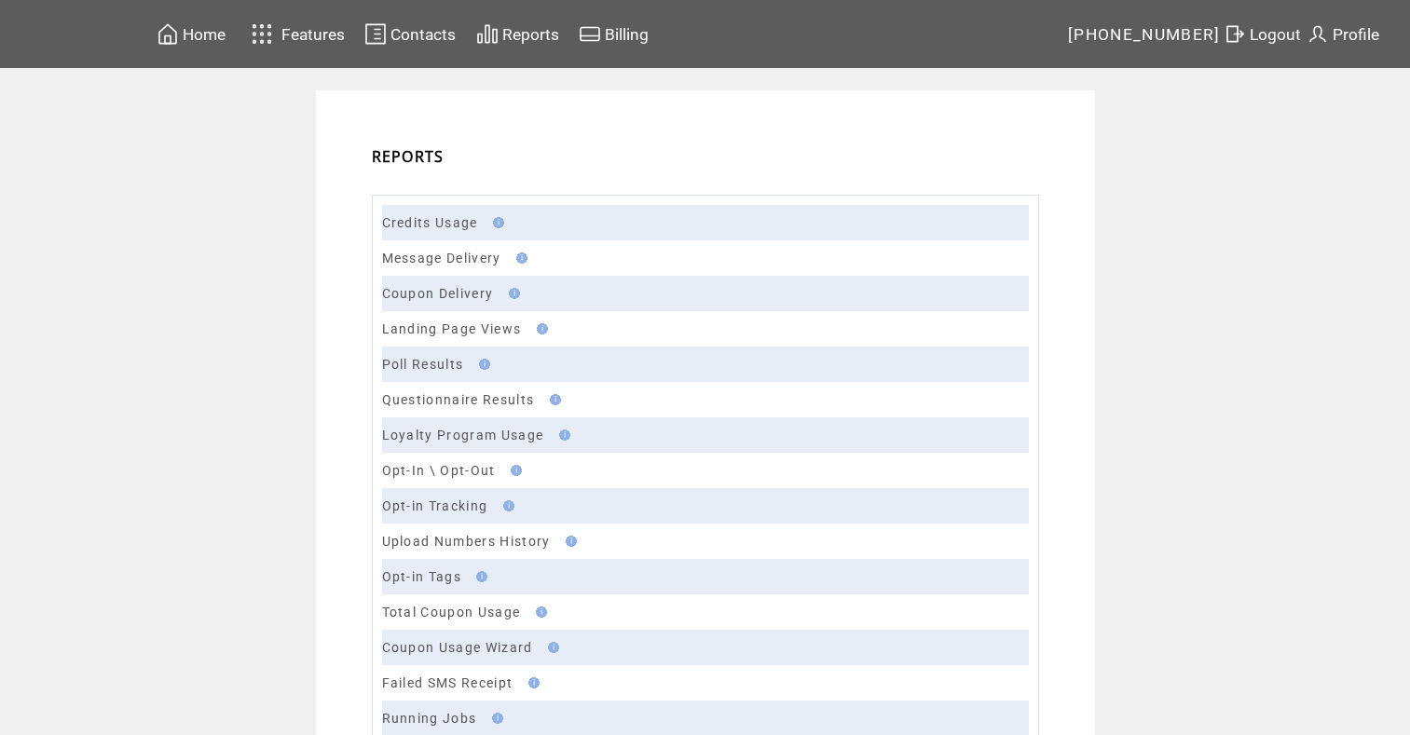 Image resolution: width=1410 pixels, height=735 pixels. Describe the element at coordinates (1235, 34) in the screenshot. I see `img: exit.svg` at that location.